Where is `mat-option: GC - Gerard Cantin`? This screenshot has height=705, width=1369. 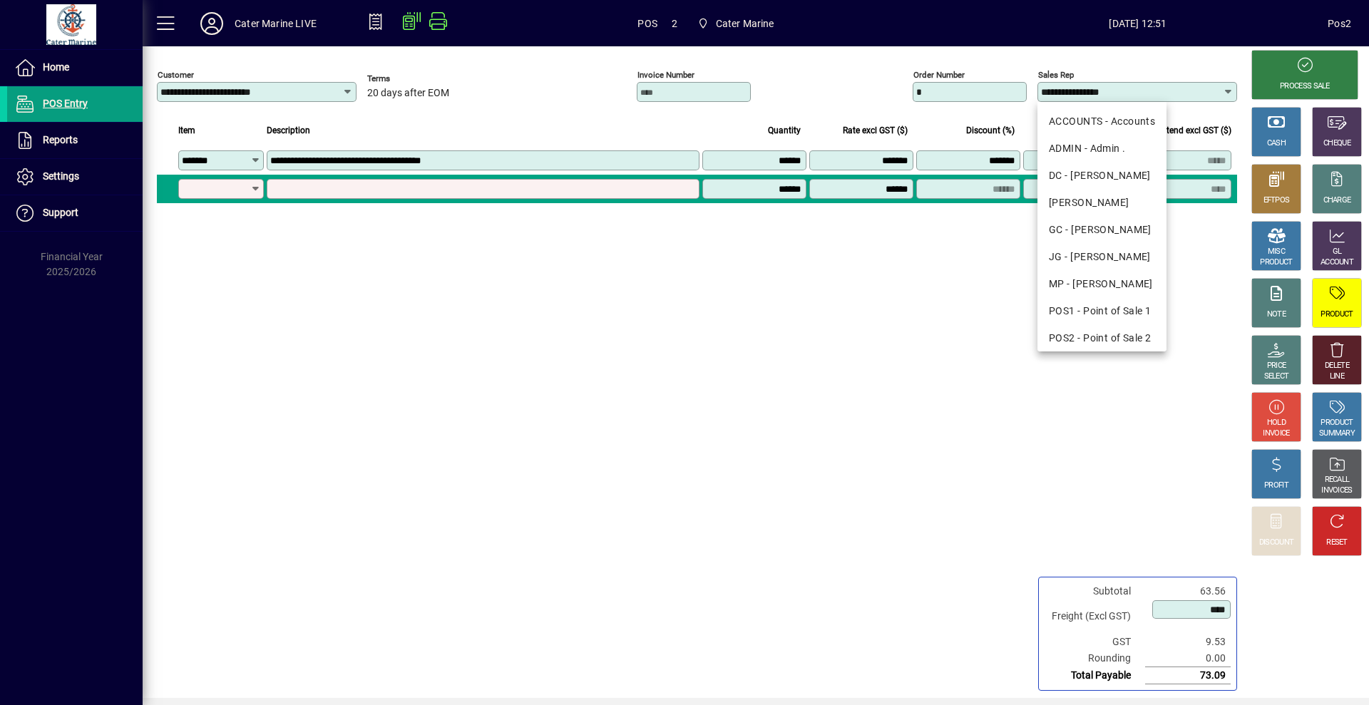 mat-option: GC - Gerard Cantin is located at coordinates (1101, 230).